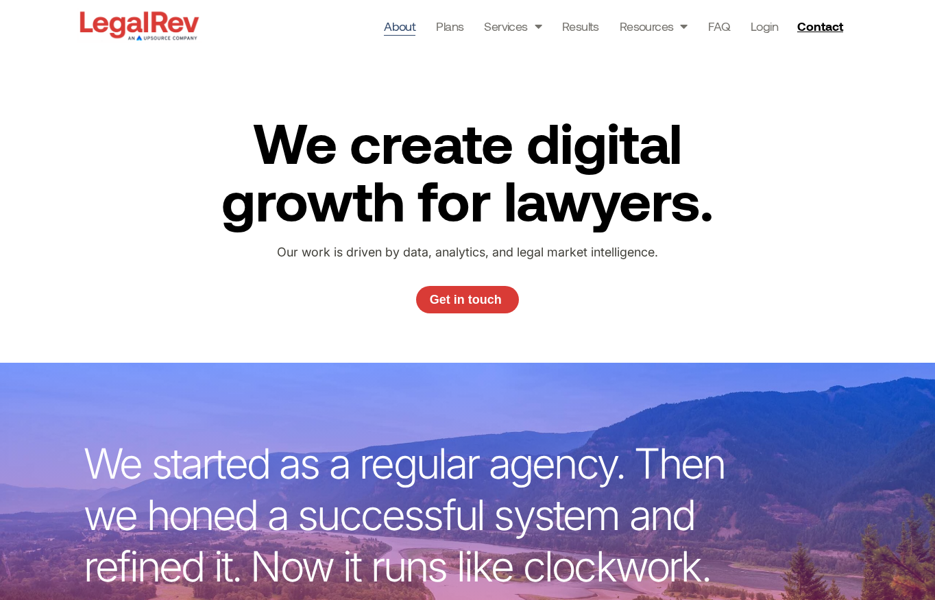 The width and height of the screenshot is (935, 600). I want to click on span: Get in touch, so click(465, 299).